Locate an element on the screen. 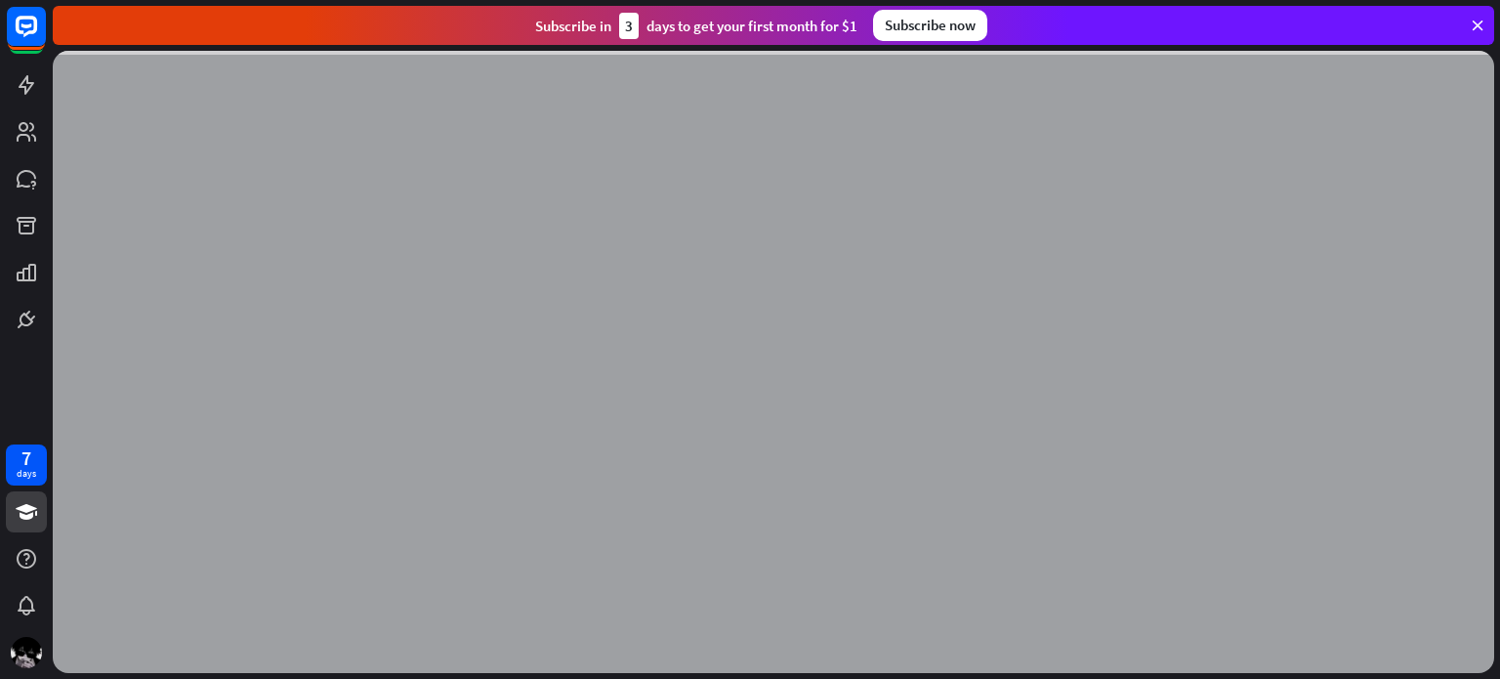 Image resolution: width=1500 pixels, height=679 pixels. div: Subscribe in days to get your first month for $1 is located at coordinates (696, 25).